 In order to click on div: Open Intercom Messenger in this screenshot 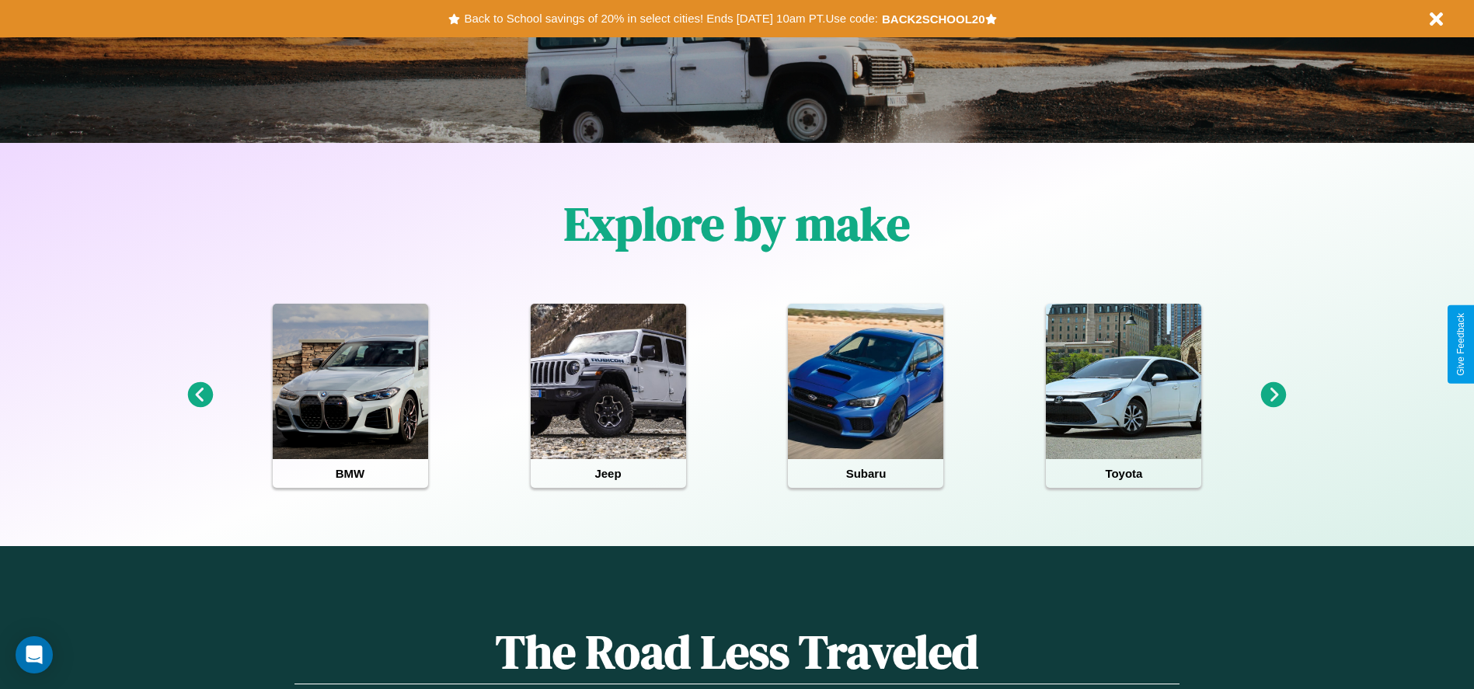, I will do `click(34, 655)`.